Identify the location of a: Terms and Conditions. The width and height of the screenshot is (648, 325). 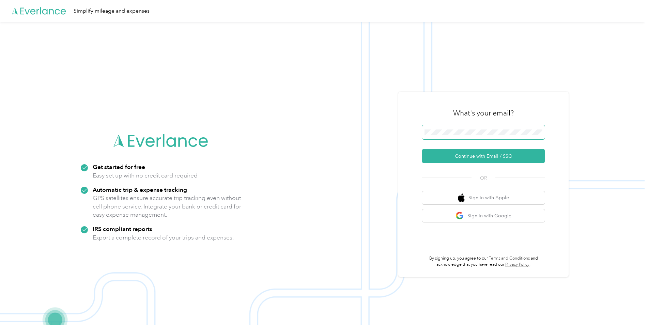
(509, 258).